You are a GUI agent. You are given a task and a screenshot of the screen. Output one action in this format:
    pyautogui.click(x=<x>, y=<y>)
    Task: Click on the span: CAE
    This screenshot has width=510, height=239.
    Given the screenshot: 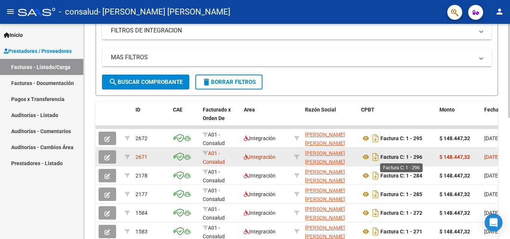 What is the action you would take?
    pyautogui.click(x=178, y=110)
    